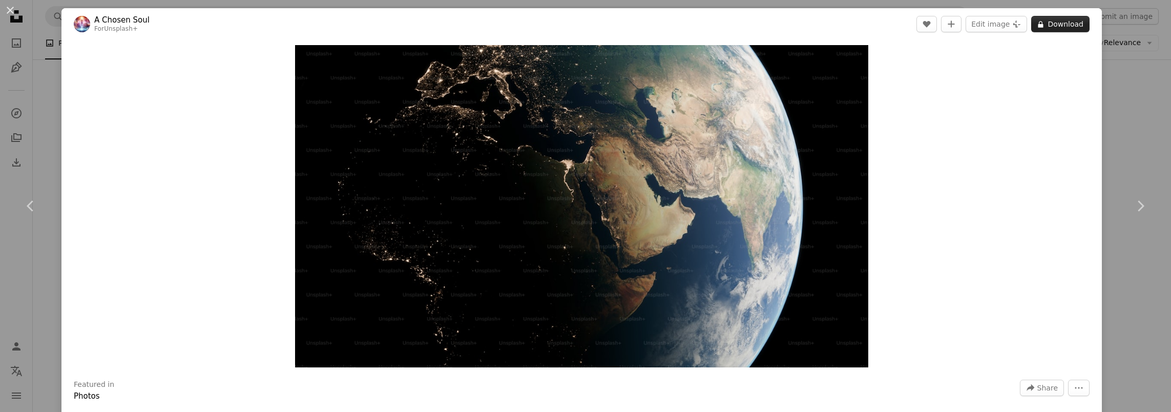 The image size is (1171, 412). Describe the element at coordinates (82, 24) in the screenshot. I see `a: Go to A Chosen Soul's profile` at that location.